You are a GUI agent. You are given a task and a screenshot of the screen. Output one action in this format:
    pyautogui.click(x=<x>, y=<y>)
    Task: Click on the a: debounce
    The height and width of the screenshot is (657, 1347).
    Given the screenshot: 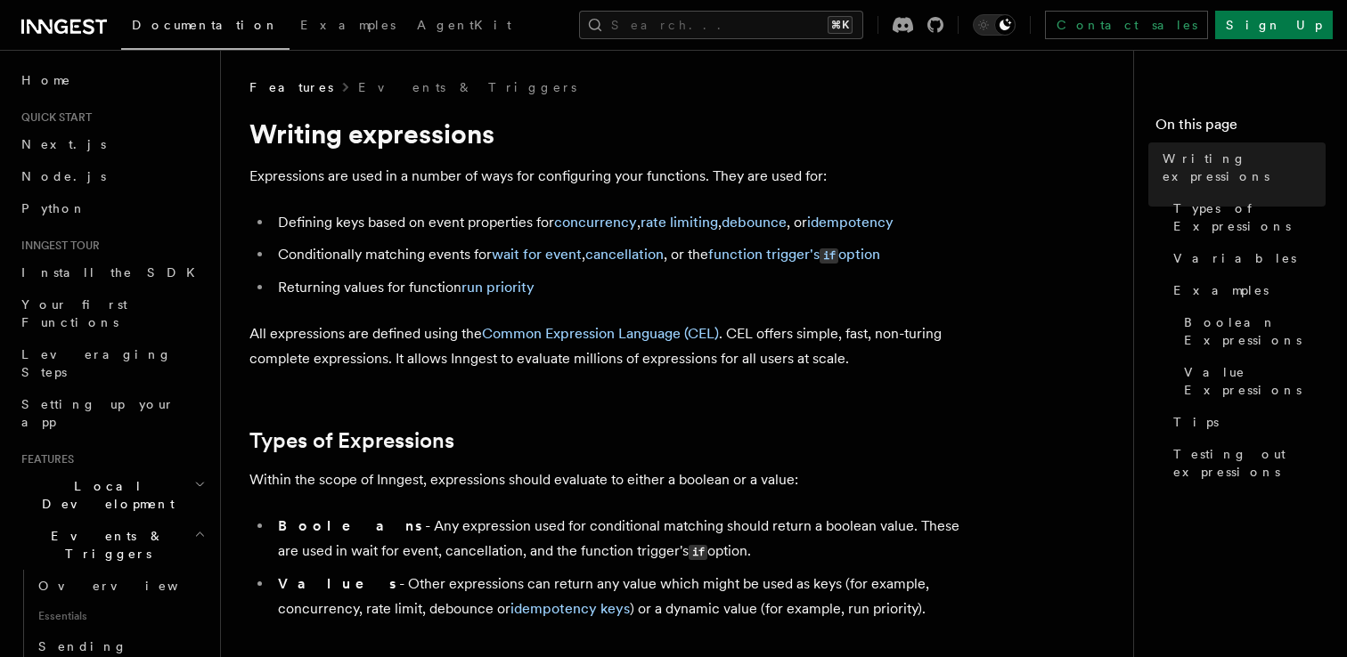 What is the action you would take?
    pyautogui.click(x=754, y=222)
    